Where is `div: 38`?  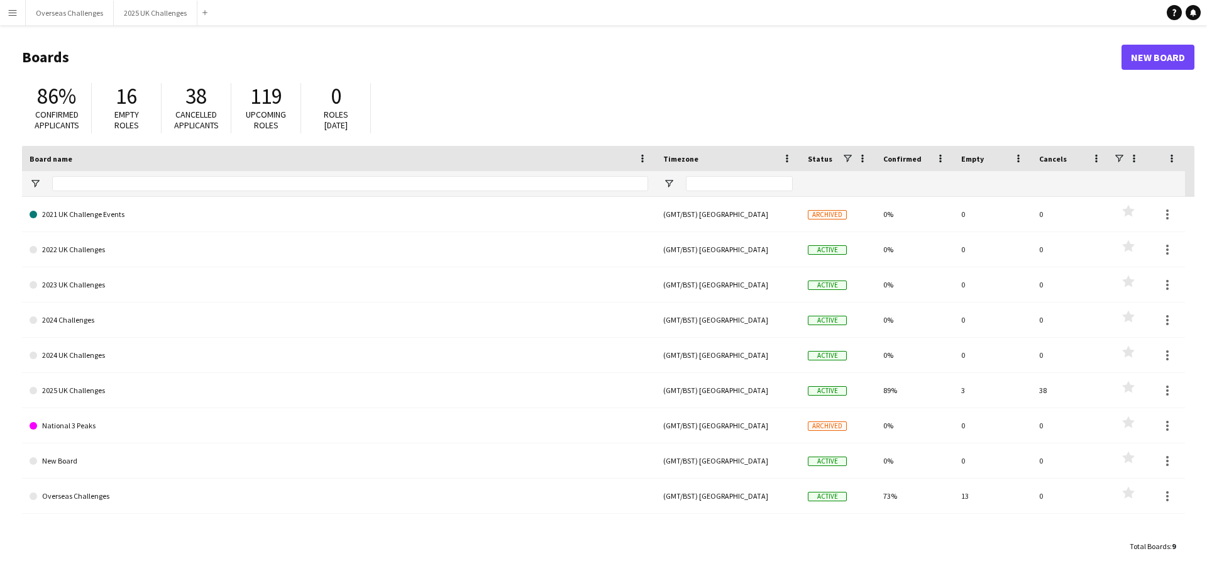
div: 38 is located at coordinates (1071, 390).